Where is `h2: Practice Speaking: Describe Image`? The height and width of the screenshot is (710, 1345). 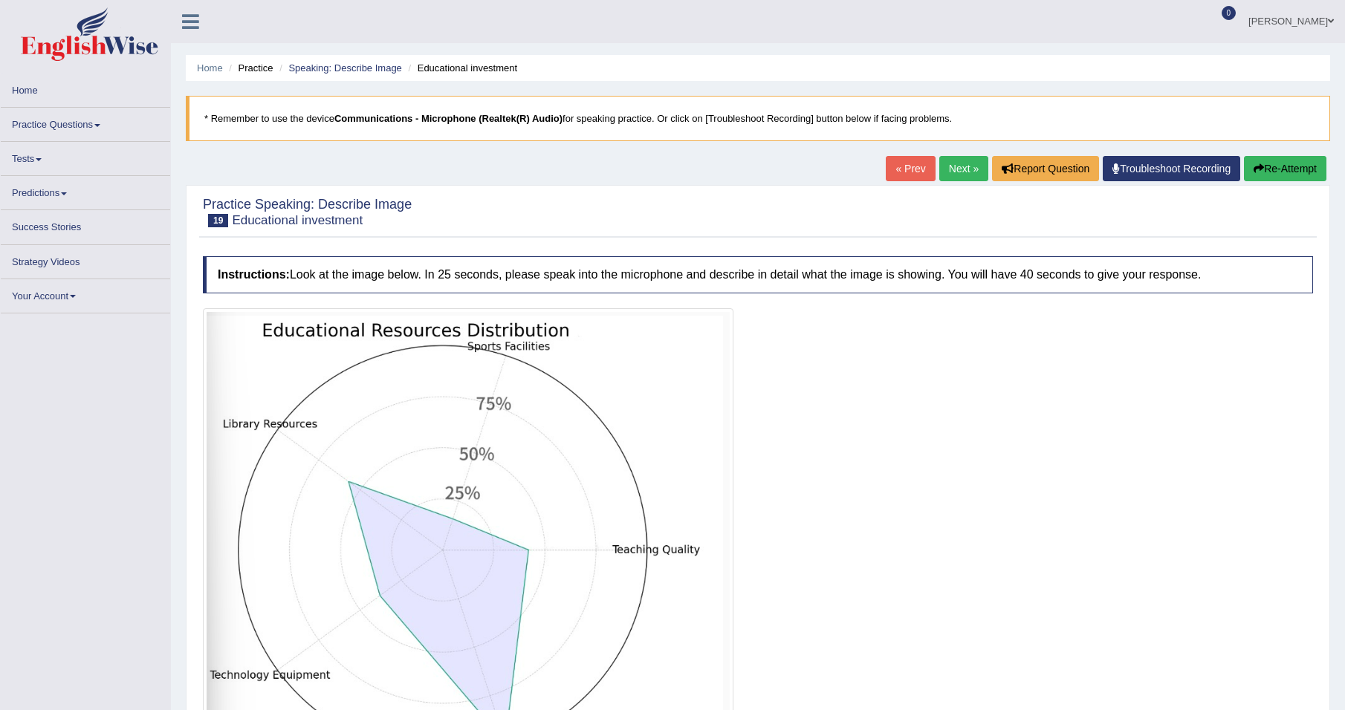 h2: Practice Speaking: Describe Image is located at coordinates (307, 213).